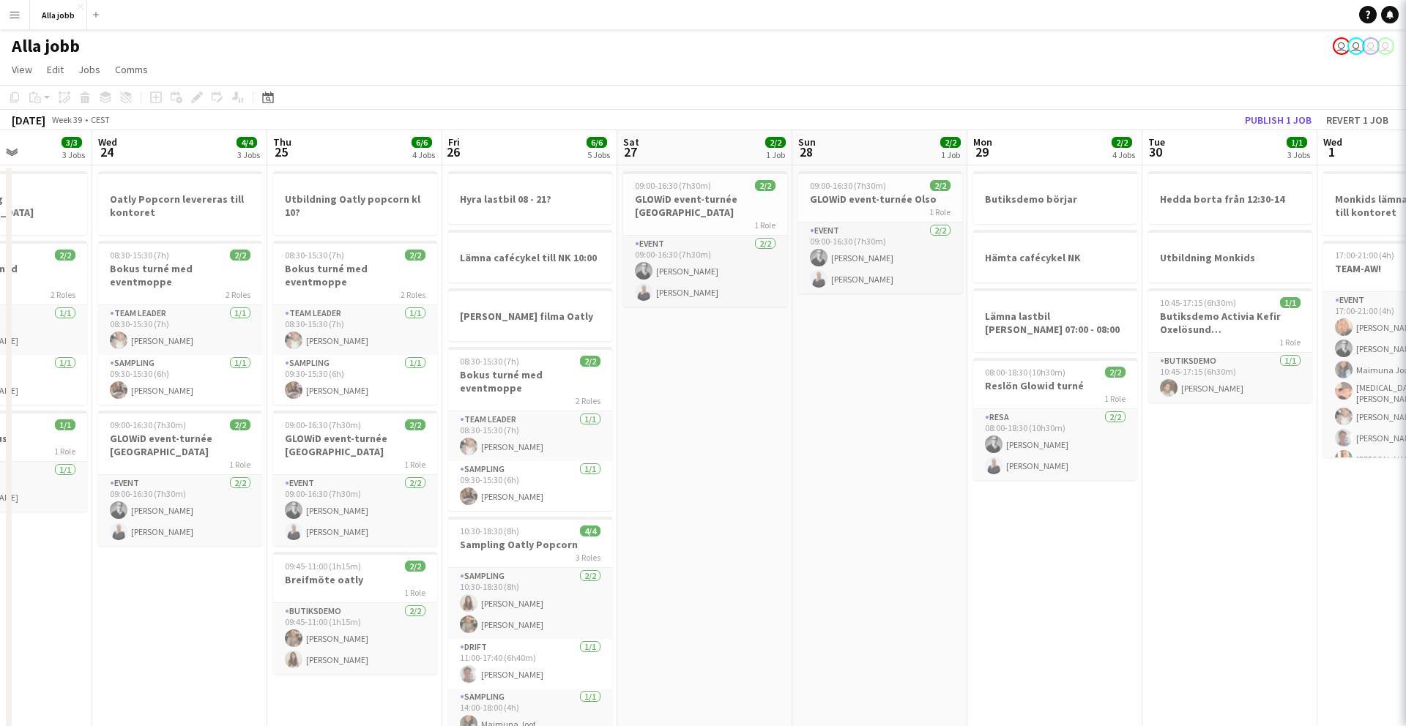 Image resolution: width=1406 pixels, height=726 pixels. Describe the element at coordinates (1055, 198) in the screenshot. I see `app-job-card: Butiksdemo börjar` at that location.